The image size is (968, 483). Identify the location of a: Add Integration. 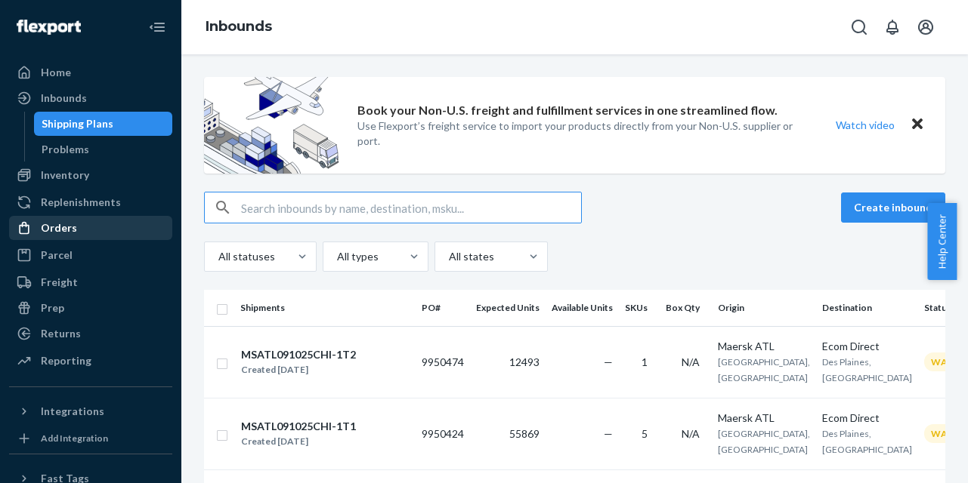
(91, 439).